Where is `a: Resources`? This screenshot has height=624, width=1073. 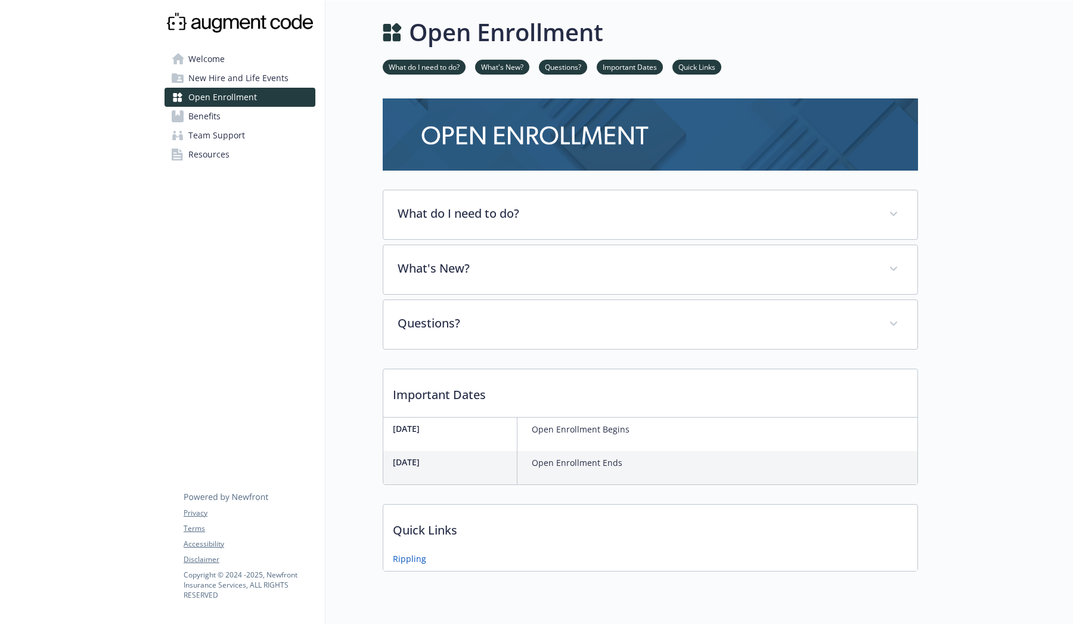 a: Resources is located at coordinates (240, 154).